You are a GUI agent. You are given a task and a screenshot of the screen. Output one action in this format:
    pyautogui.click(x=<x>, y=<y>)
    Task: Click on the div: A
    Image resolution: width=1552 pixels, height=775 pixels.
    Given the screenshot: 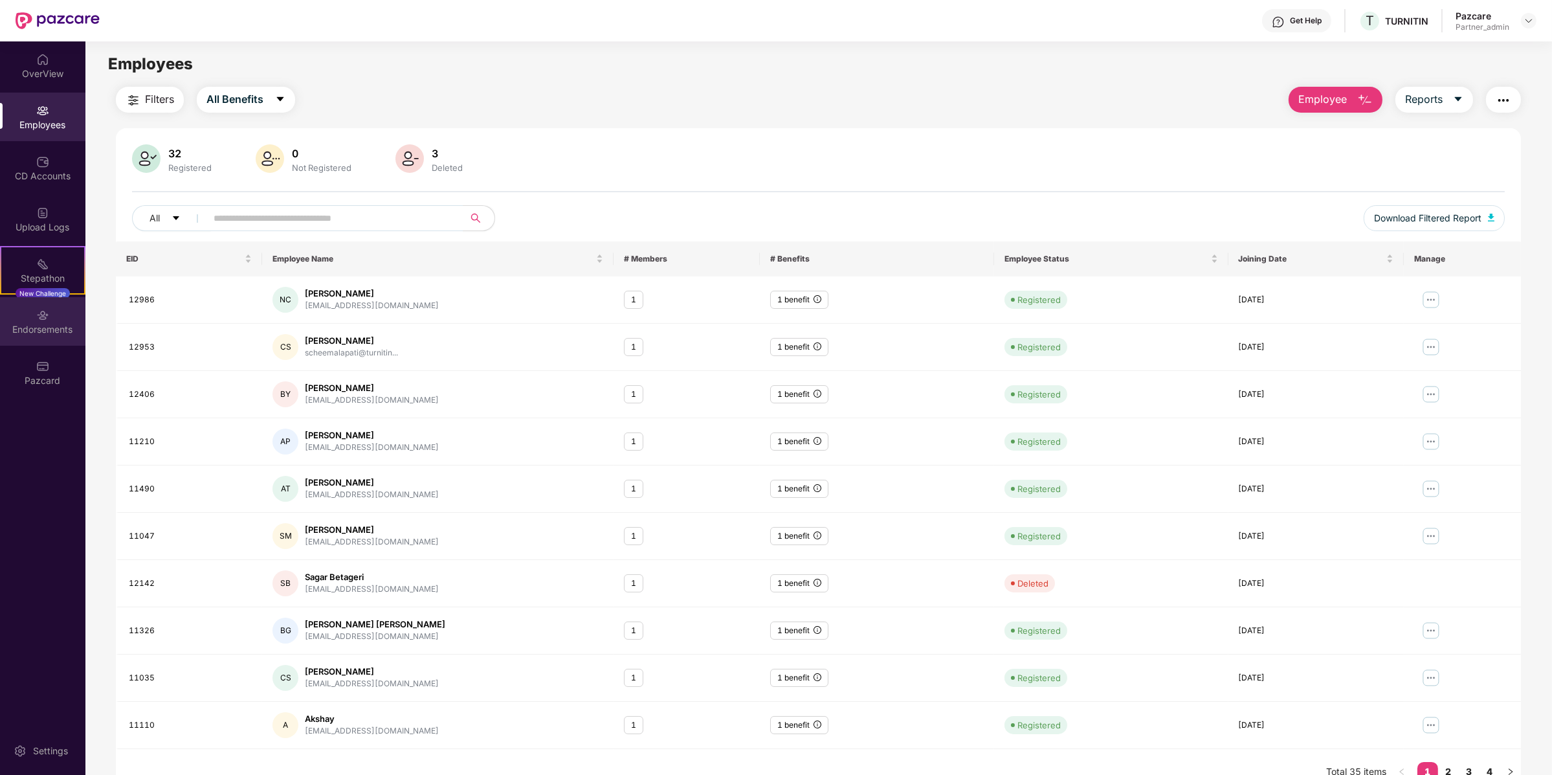 What is the action you would take?
    pyautogui.click(x=285, y=725)
    